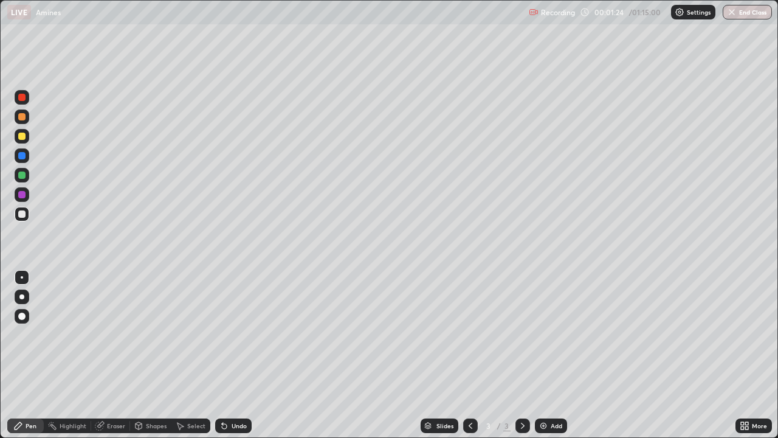 The image size is (778, 438). What do you see at coordinates (760, 426) in the screenshot?
I see `div: More` at bounding box center [760, 426].